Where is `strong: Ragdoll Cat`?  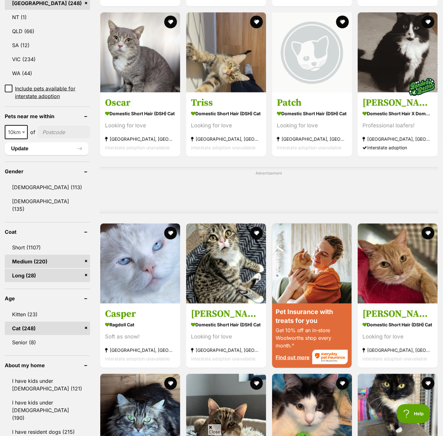
strong: Ragdoll Cat is located at coordinates (140, 324).